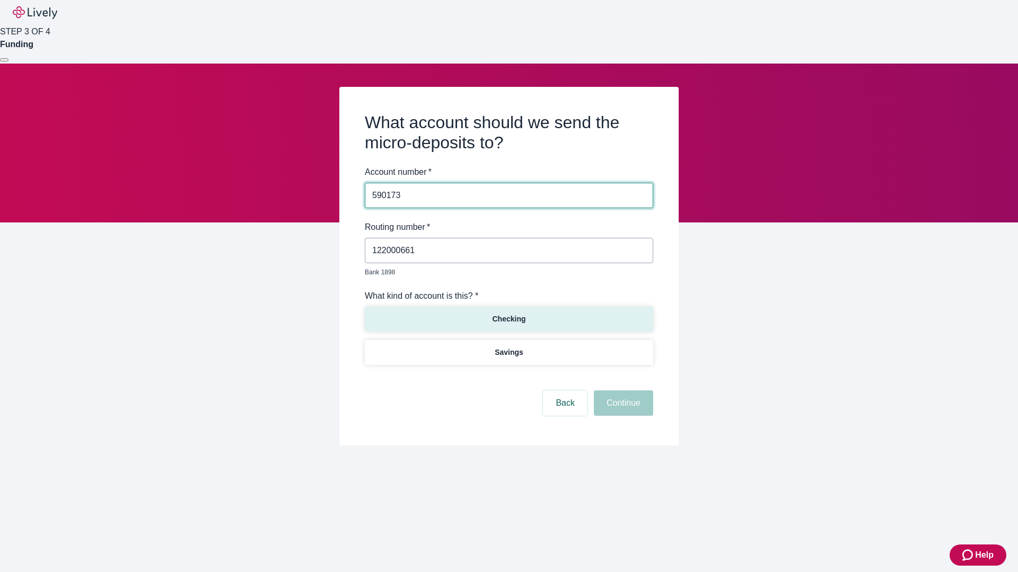 Image resolution: width=1018 pixels, height=572 pixels. What do you see at coordinates (505, 272) in the screenshot?
I see `p: Bank 1898` at bounding box center [505, 272].